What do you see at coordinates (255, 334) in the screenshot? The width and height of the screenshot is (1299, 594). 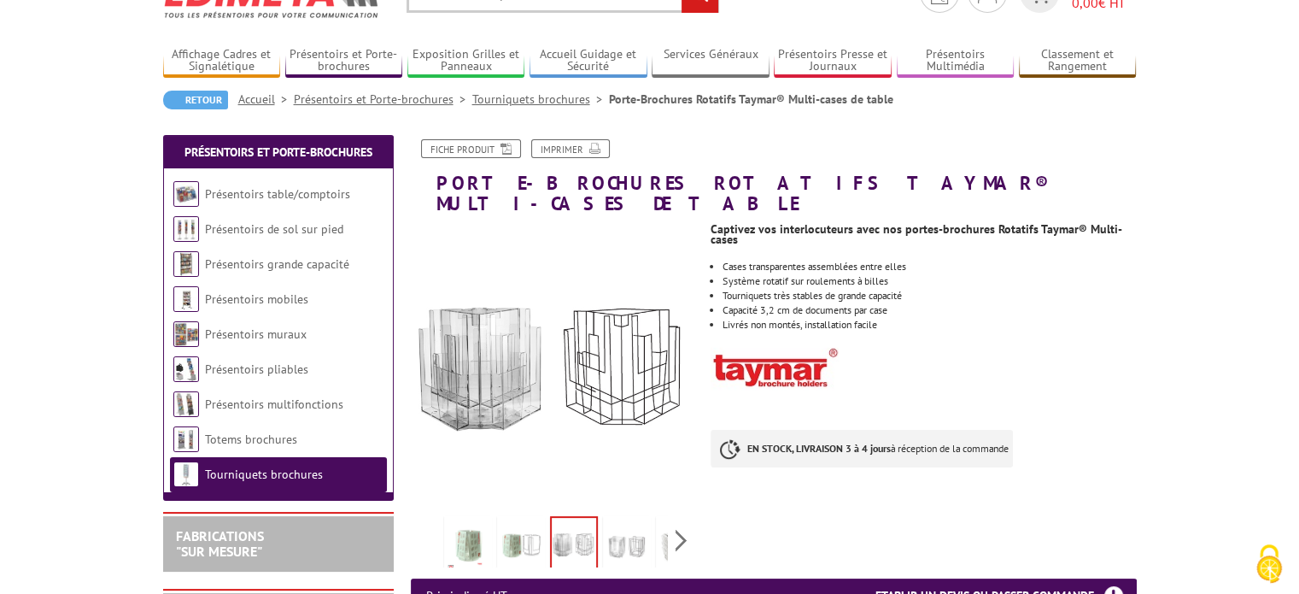 I see `a: Présentoirs muraux` at bounding box center [255, 334].